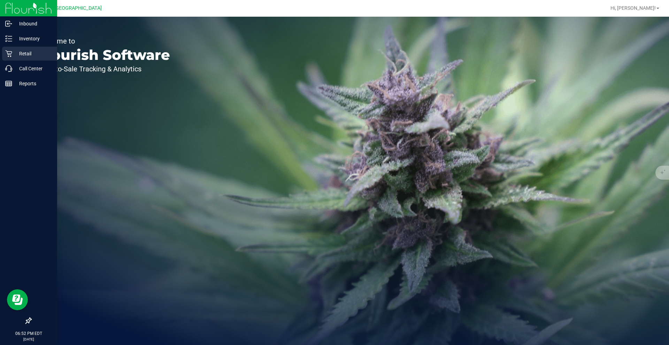 Image resolution: width=669 pixels, height=345 pixels. What do you see at coordinates (9, 24) in the screenshot?
I see `inline-svg: Inbound` at bounding box center [9, 24].